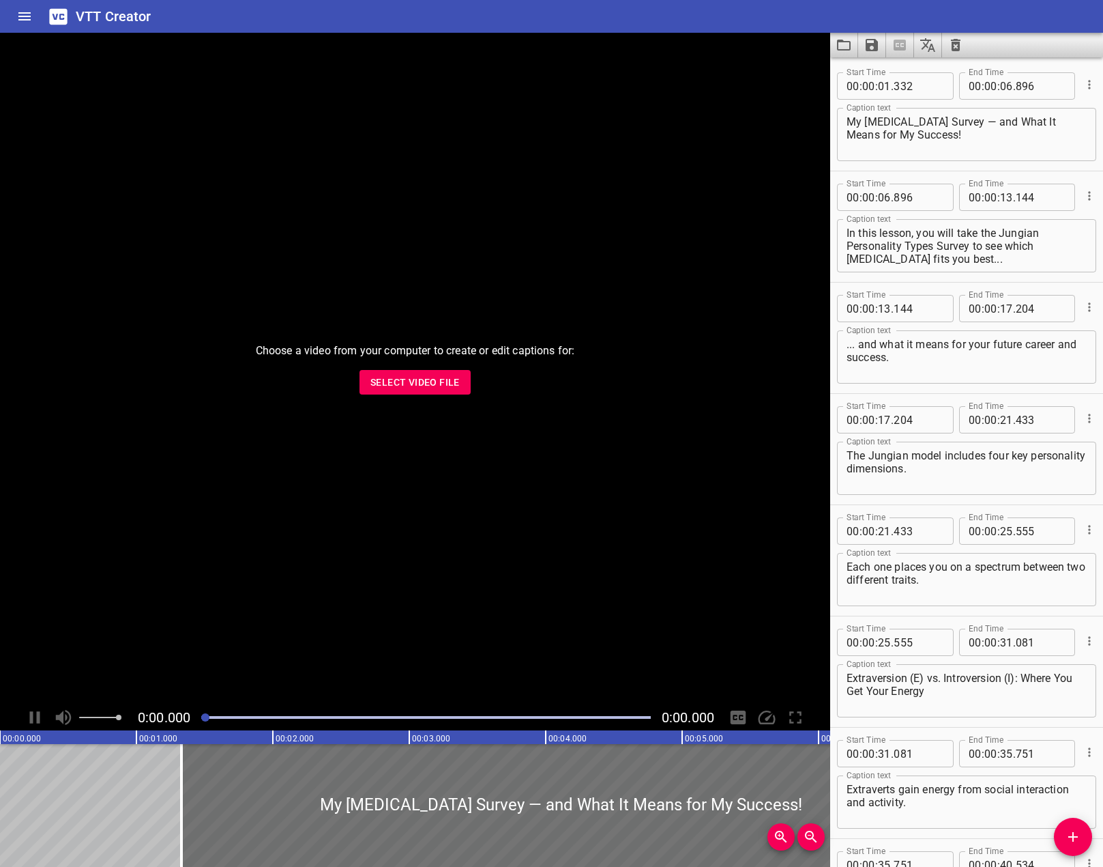  What do you see at coordinates (841, 738) in the screenshot?
I see `text: 00:06.000` at bounding box center [841, 738].